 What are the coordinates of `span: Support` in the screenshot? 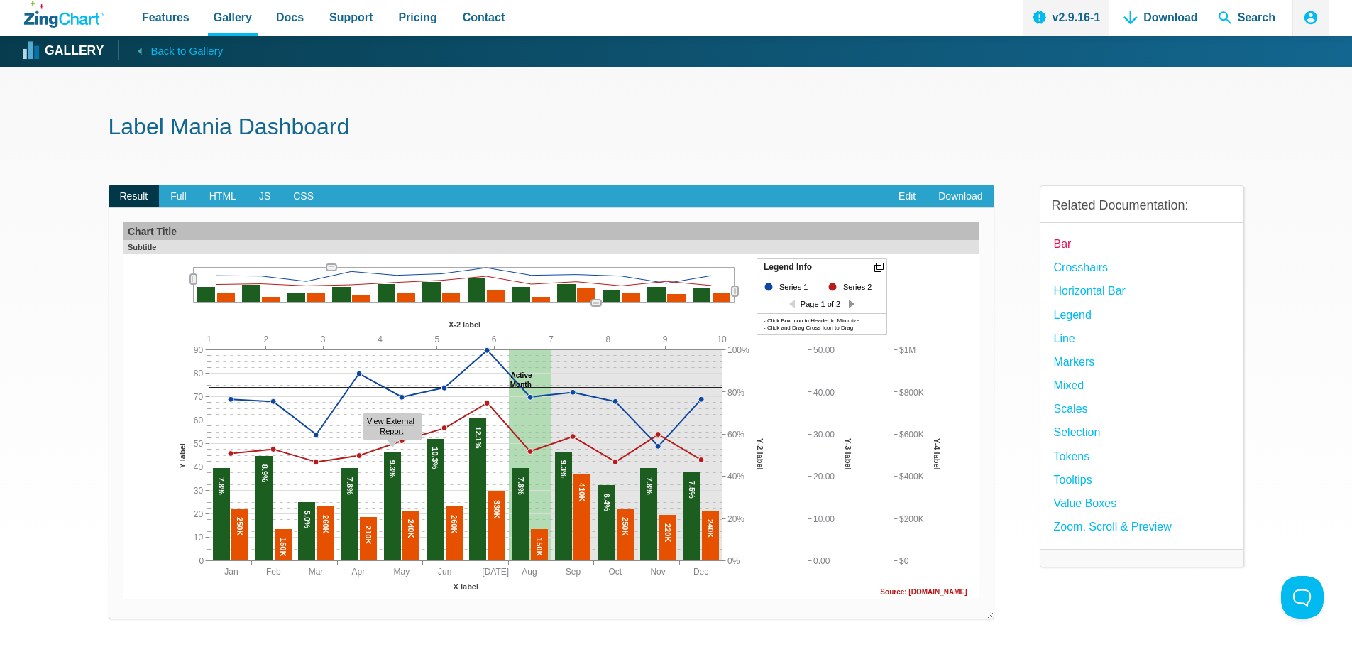 It's located at (351, 17).